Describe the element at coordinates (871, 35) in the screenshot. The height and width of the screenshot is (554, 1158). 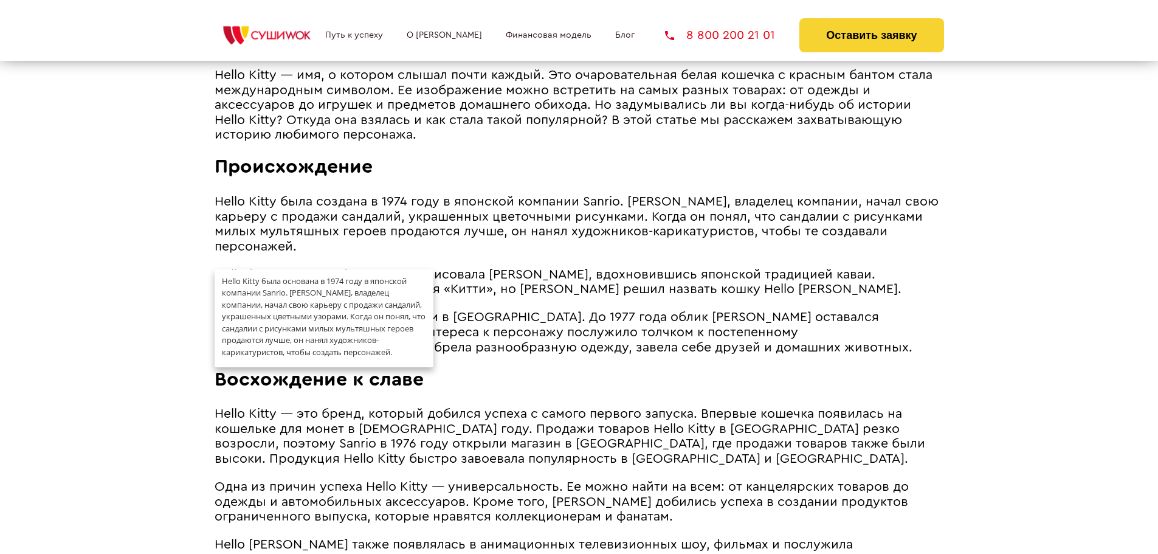
I see `button: Оставить заявку` at that location.